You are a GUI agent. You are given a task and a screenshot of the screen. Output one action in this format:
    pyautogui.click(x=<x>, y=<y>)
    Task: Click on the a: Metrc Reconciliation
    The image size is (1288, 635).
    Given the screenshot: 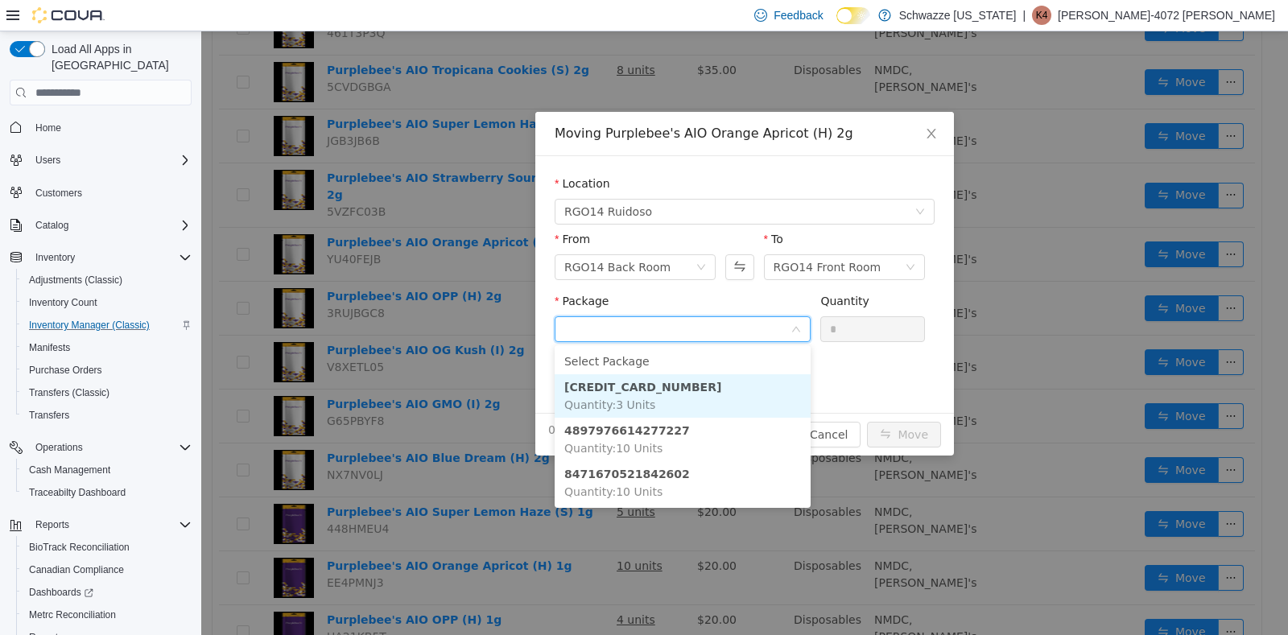 What is the action you would take?
    pyautogui.click(x=72, y=615)
    